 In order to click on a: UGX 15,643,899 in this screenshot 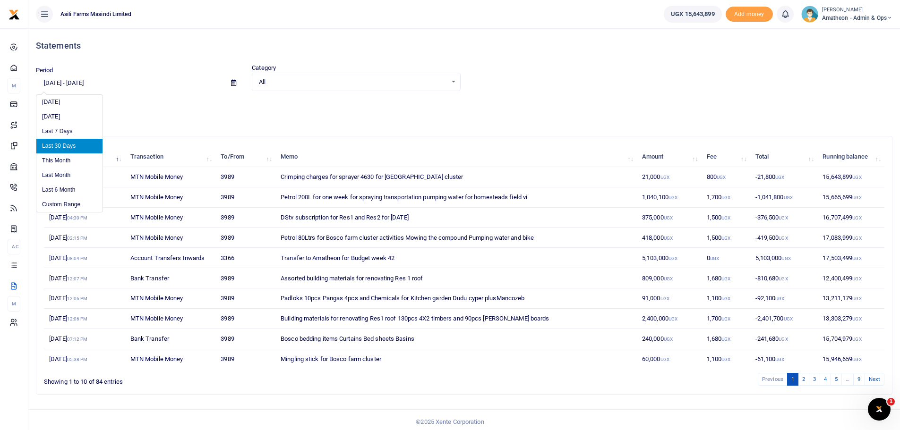, I will do `click(693, 14)`.